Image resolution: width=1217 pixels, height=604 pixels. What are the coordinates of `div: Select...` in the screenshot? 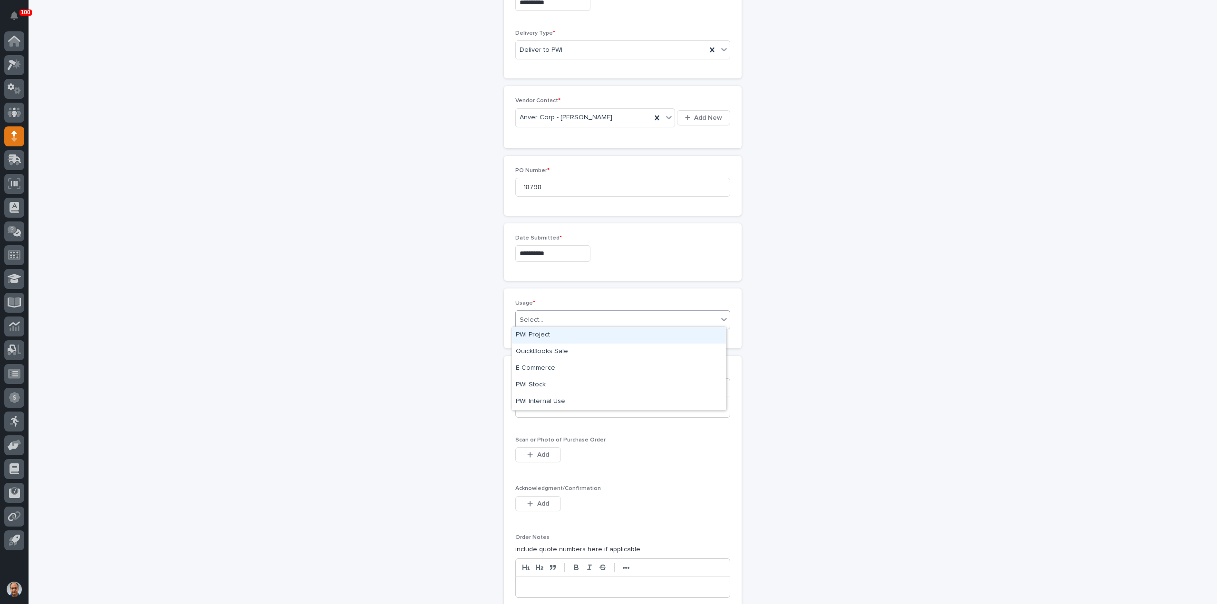 It's located at (531, 320).